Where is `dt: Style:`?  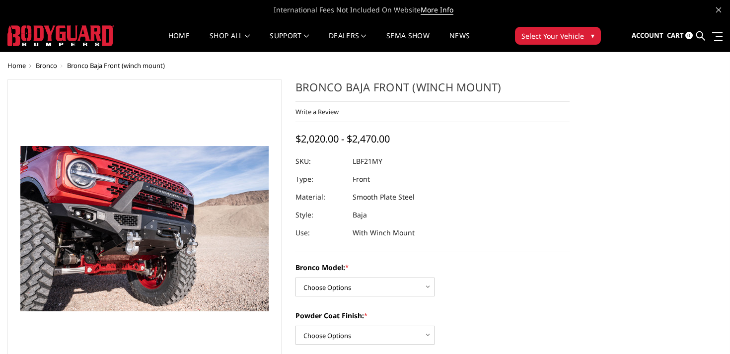
dt: Style: is located at coordinates (320, 215).